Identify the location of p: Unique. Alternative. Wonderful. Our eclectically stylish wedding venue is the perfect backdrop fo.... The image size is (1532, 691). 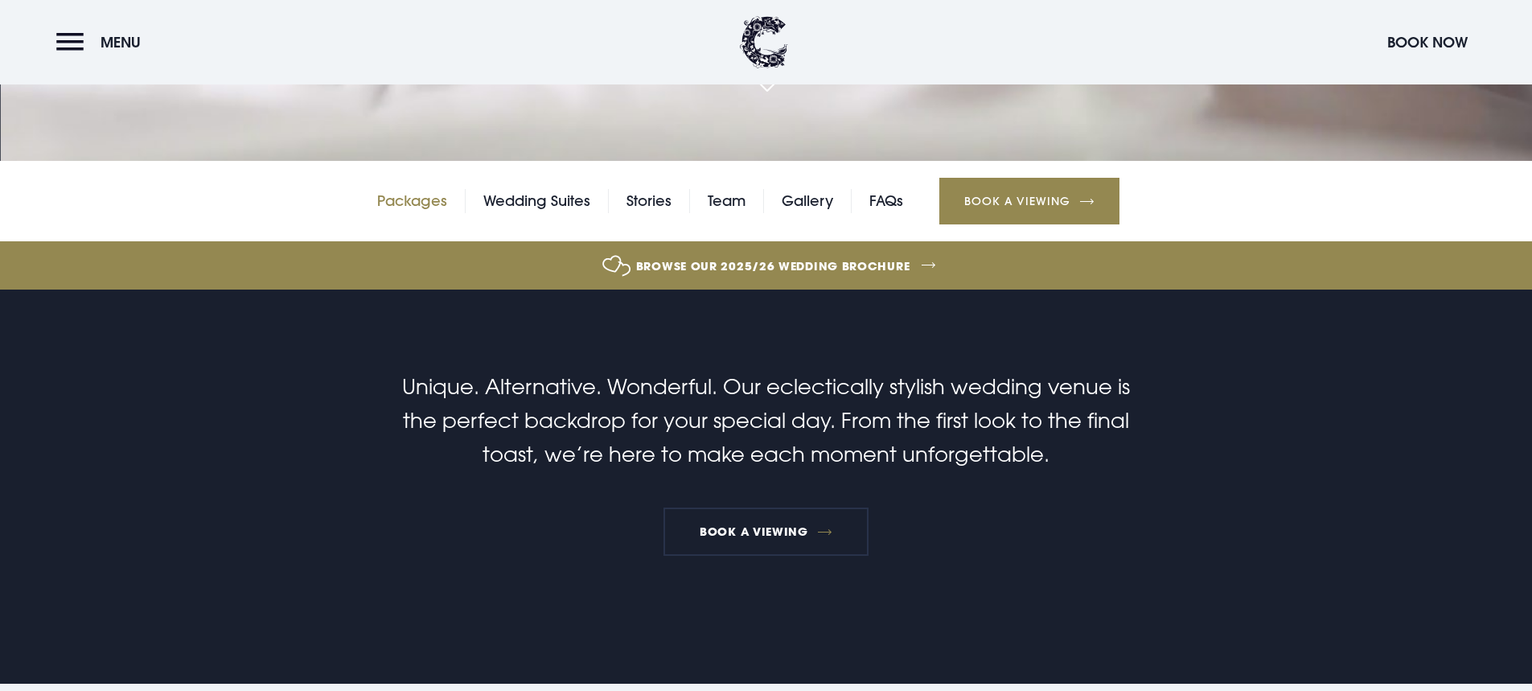
(766, 421).